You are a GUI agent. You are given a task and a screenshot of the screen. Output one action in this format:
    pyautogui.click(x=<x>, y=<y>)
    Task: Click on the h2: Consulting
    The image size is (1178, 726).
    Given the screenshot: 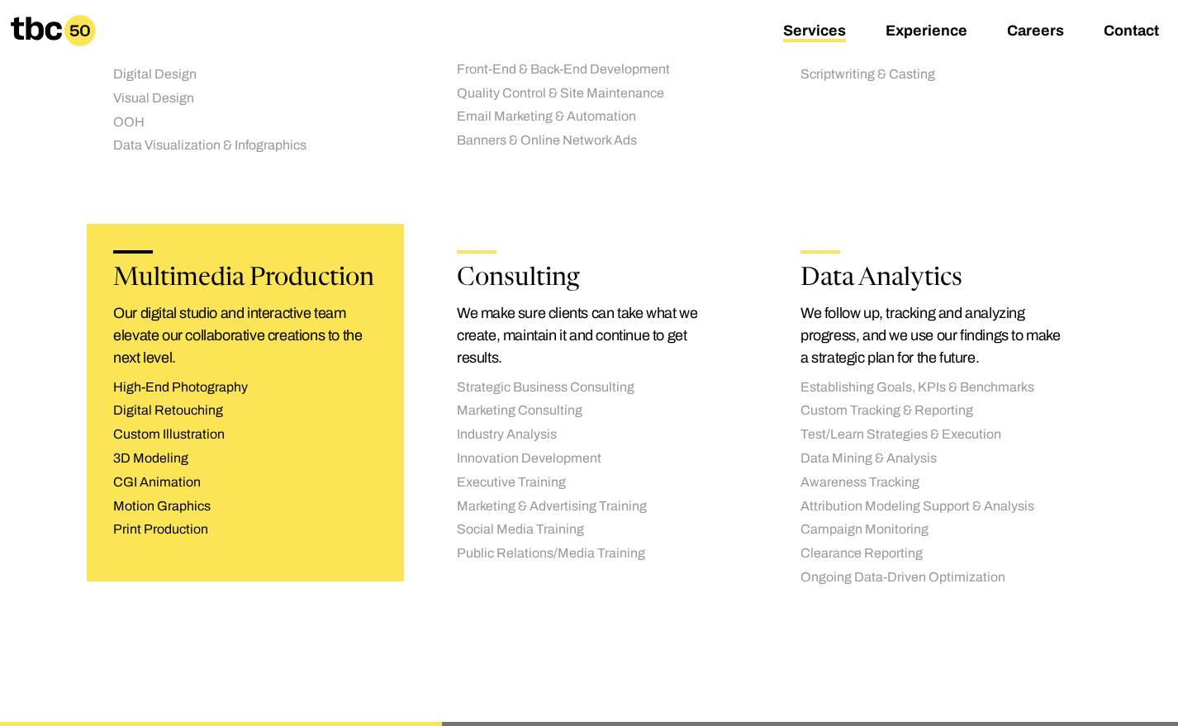 What is the action you would take?
    pyautogui.click(x=589, y=279)
    